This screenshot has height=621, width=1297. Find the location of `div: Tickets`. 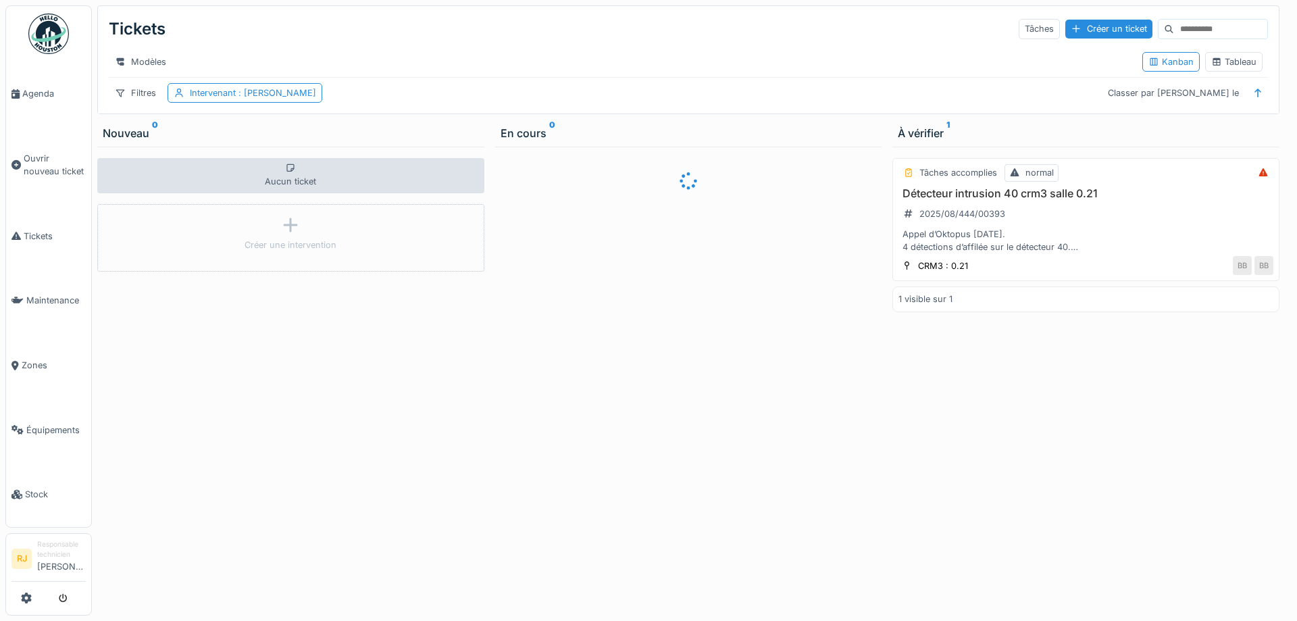

div: Tickets is located at coordinates (137, 29).